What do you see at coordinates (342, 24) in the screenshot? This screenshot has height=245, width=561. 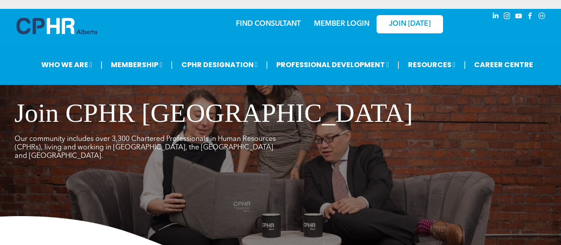 I see `a: MEMBER LOGIN` at bounding box center [342, 24].